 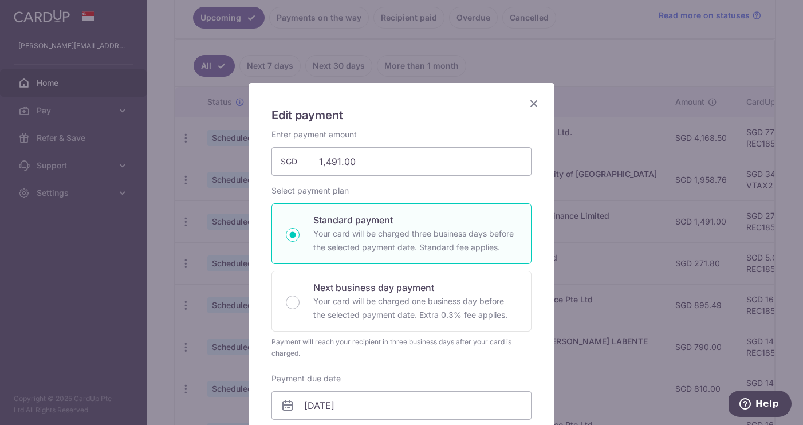 I want to click on p: Your card will be charged three business days before the selected payment date. Standard fee appl..., so click(x=415, y=240).